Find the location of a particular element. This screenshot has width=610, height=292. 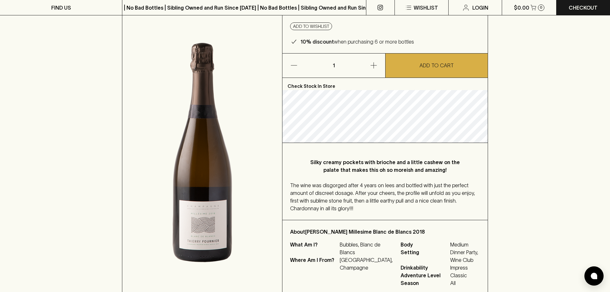

span: Adventure Level is located at coordinates (424, 275).